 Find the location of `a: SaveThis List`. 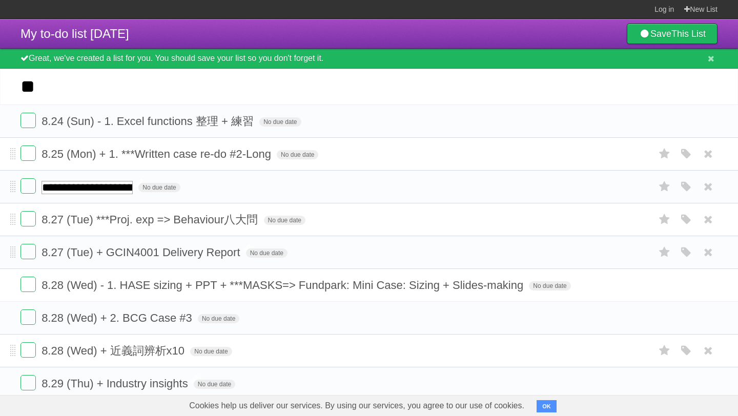

a: SaveThis List is located at coordinates (672, 34).